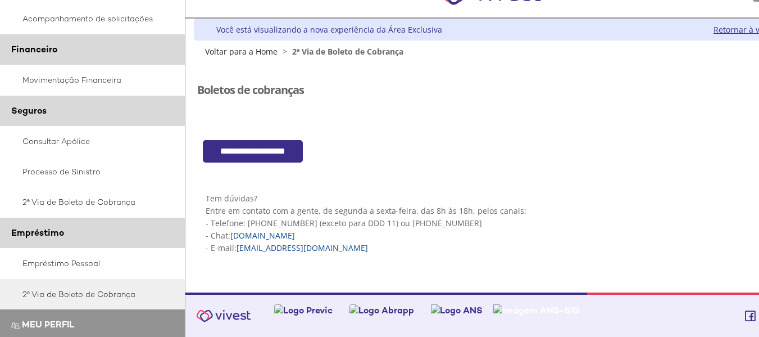 This screenshot has height=337, width=759. What do you see at coordinates (382, 310) in the screenshot?
I see `img: Logo Abrapp` at bounding box center [382, 310].